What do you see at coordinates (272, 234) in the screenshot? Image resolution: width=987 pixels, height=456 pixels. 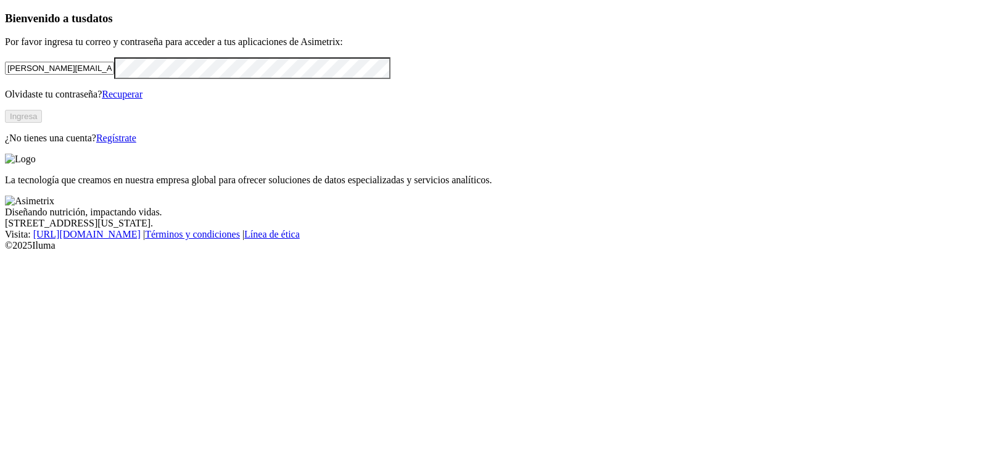 I see `a: Línea de ética` at bounding box center [272, 234].